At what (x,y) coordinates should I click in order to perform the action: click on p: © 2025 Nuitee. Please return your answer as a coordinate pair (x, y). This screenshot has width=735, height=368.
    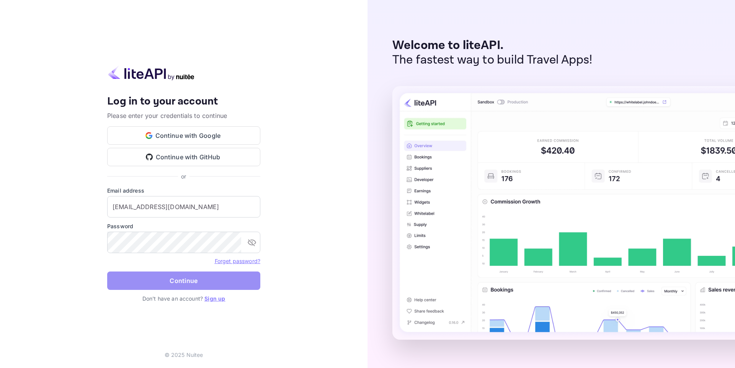
    Looking at the image, I should click on (184, 354).